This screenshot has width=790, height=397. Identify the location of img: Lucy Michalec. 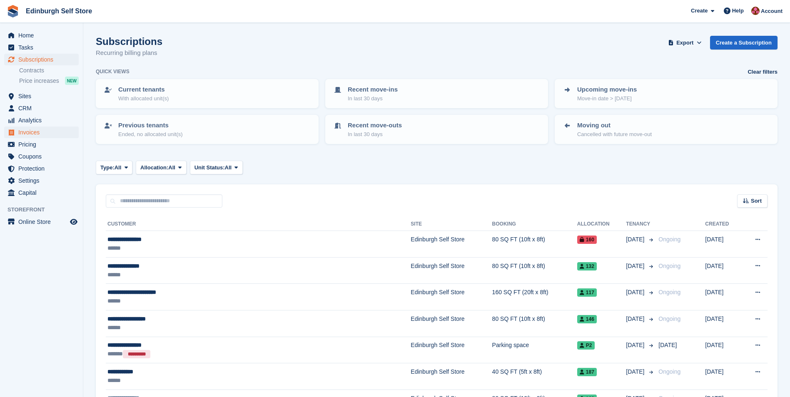
(756, 11).